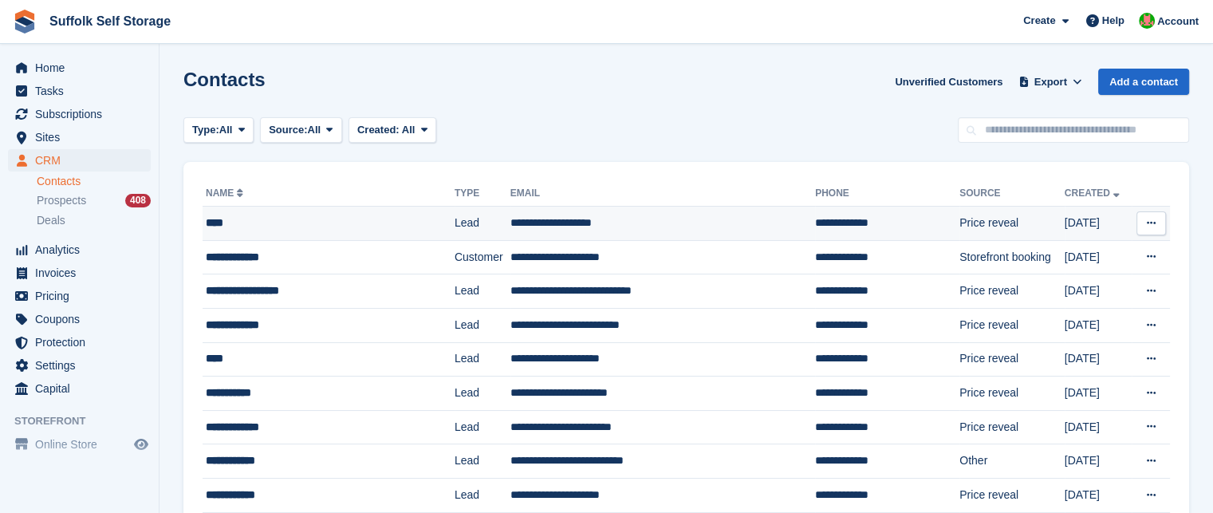 The height and width of the screenshot is (513, 1213). What do you see at coordinates (51, 220) in the screenshot?
I see `span: Deals` at bounding box center [51, 220].